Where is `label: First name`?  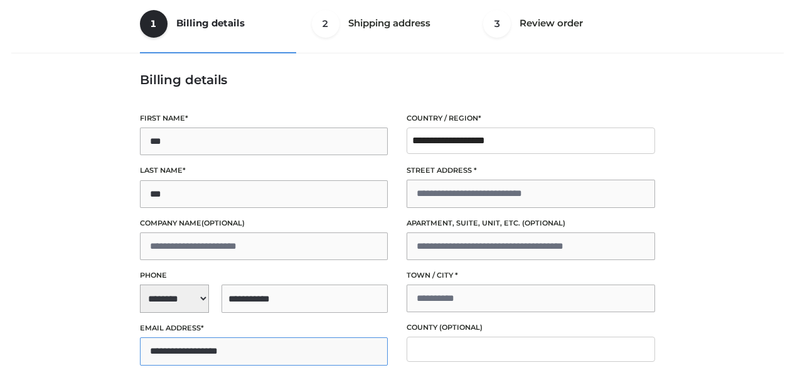 label: First name is located at coordinates (264, 118).